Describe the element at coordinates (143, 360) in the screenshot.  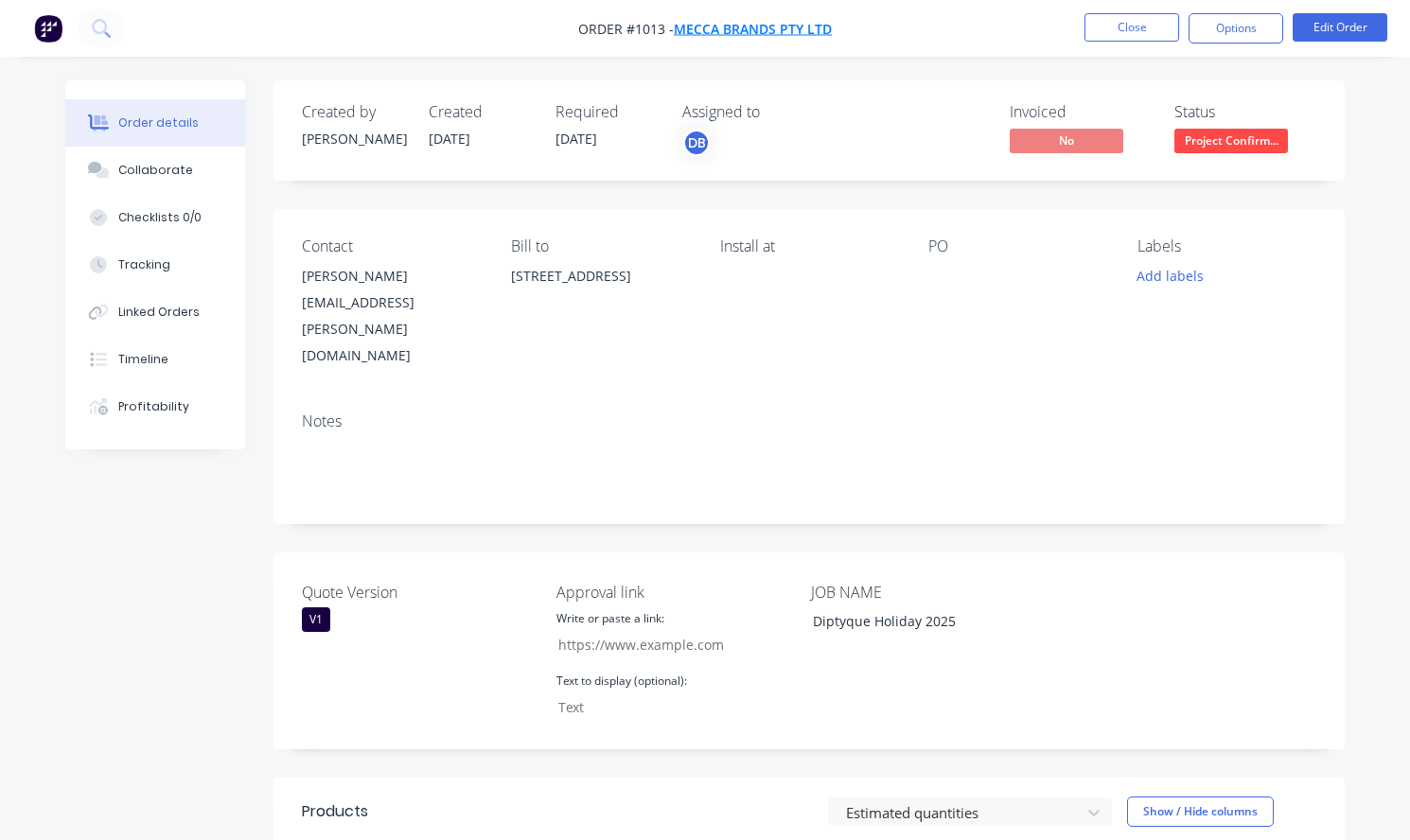
I see `div: Timeline` at that location.